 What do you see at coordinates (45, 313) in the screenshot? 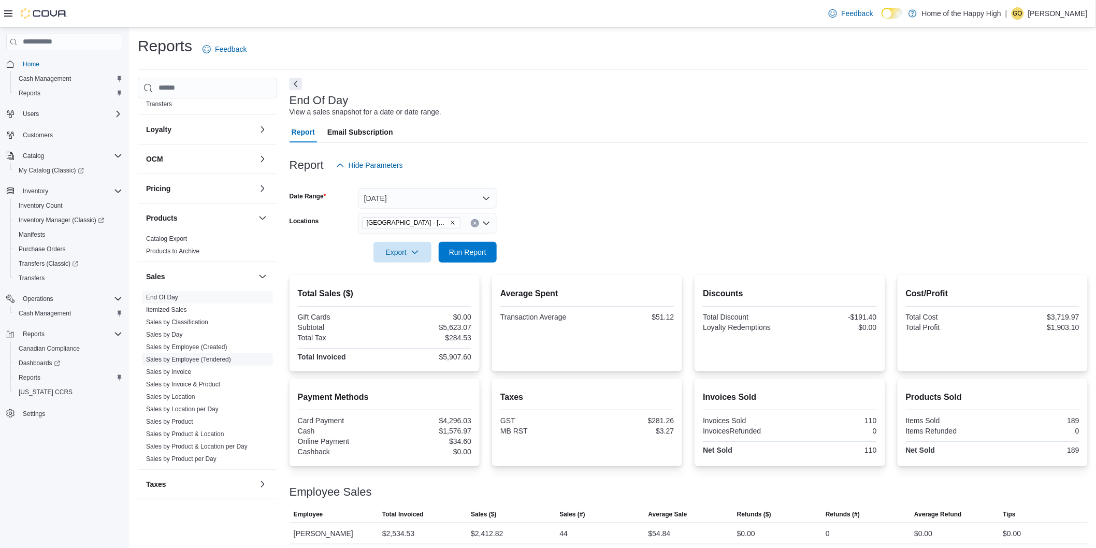
I see `span: Cash Management` at bounding box center [45, 313].